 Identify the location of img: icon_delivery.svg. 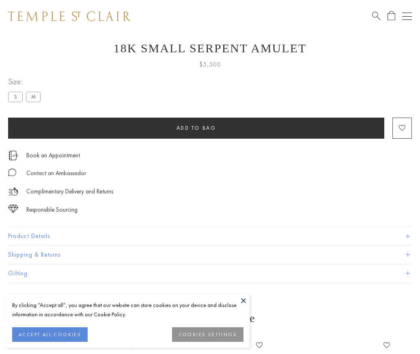
(13, 191).